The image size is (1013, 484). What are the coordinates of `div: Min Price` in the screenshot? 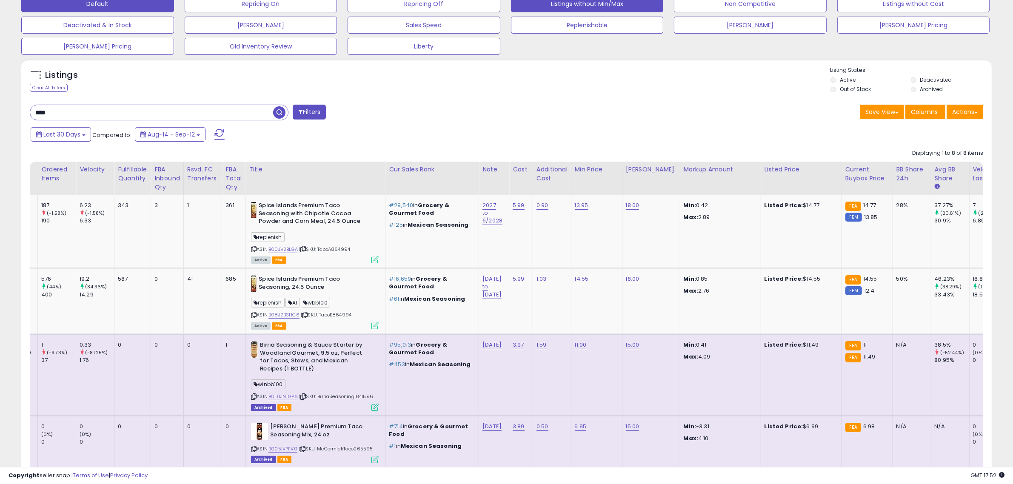 It's located at (596, 169).